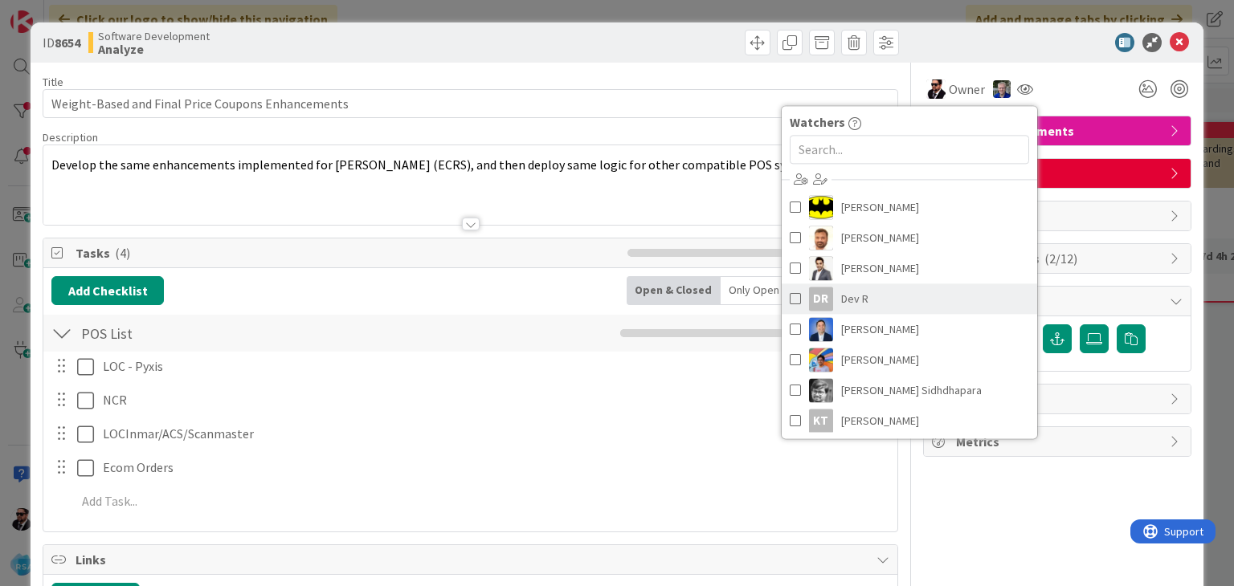 The height and width of the screenshot is (586, 1234). Describe the element at coordinates (754, 291) in the screenshot. I see `div: Only Open` at that location.